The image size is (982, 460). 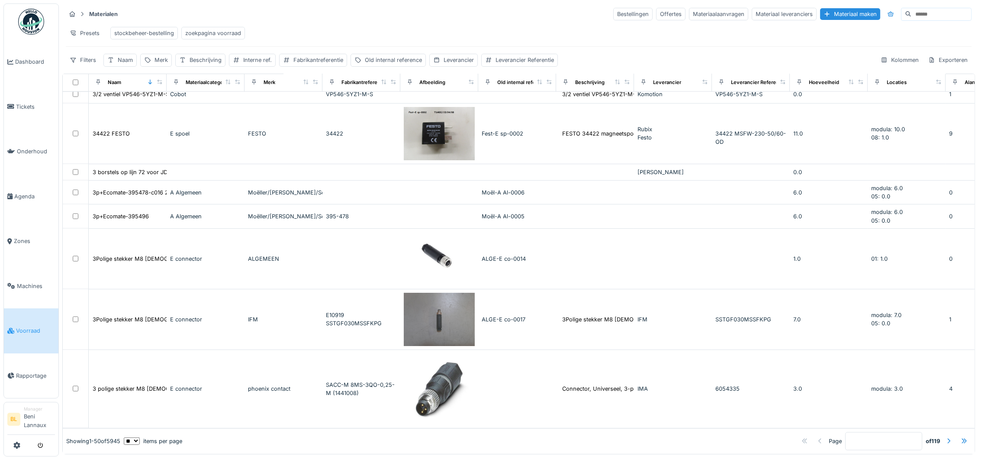 What do you see at coordinates (283, 258) in the screenshot?
I see `div: ALGEMEEN` at bounding box center [283, 258].